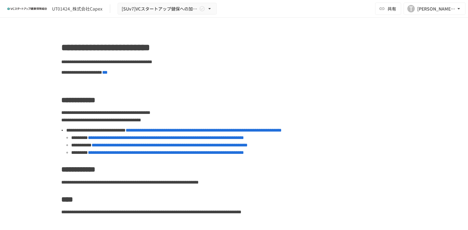  Describe the element at coordinates (392, 9) in the screenshot. I see `span: 共有` at that location.